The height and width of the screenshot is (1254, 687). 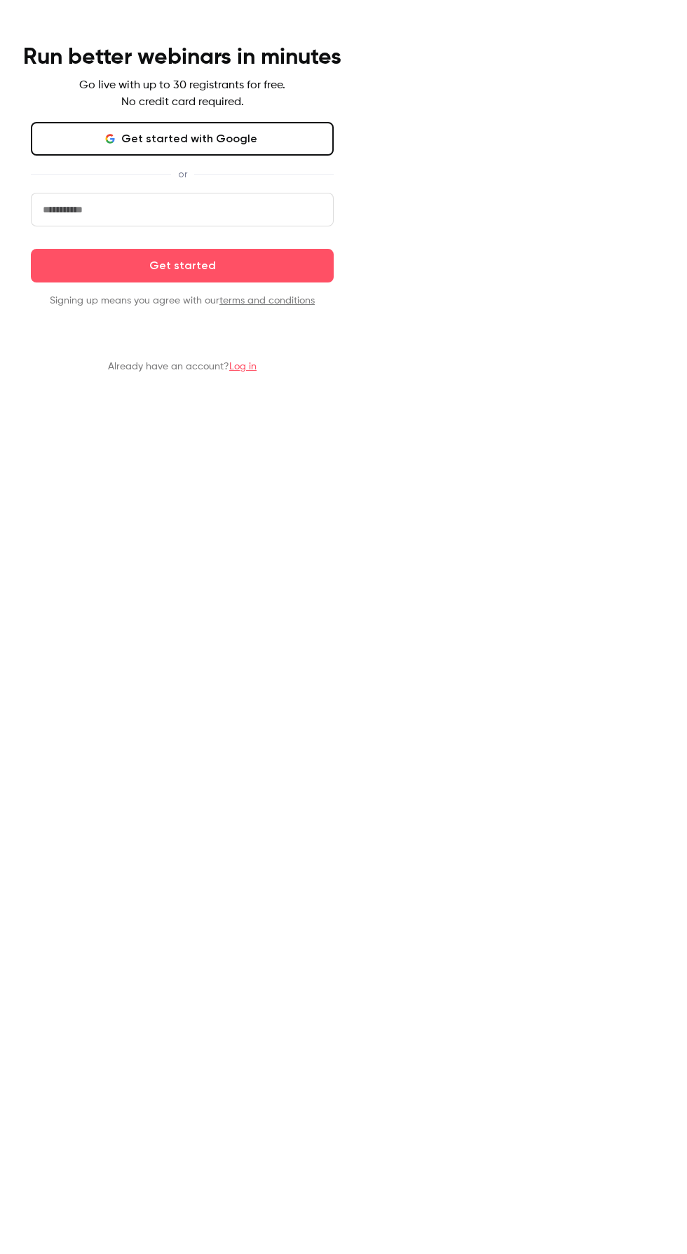 What do you see at coordinates (182, 139) in the screenshot?
I see `button: Get started with Google` at bounding box center [182, 139].